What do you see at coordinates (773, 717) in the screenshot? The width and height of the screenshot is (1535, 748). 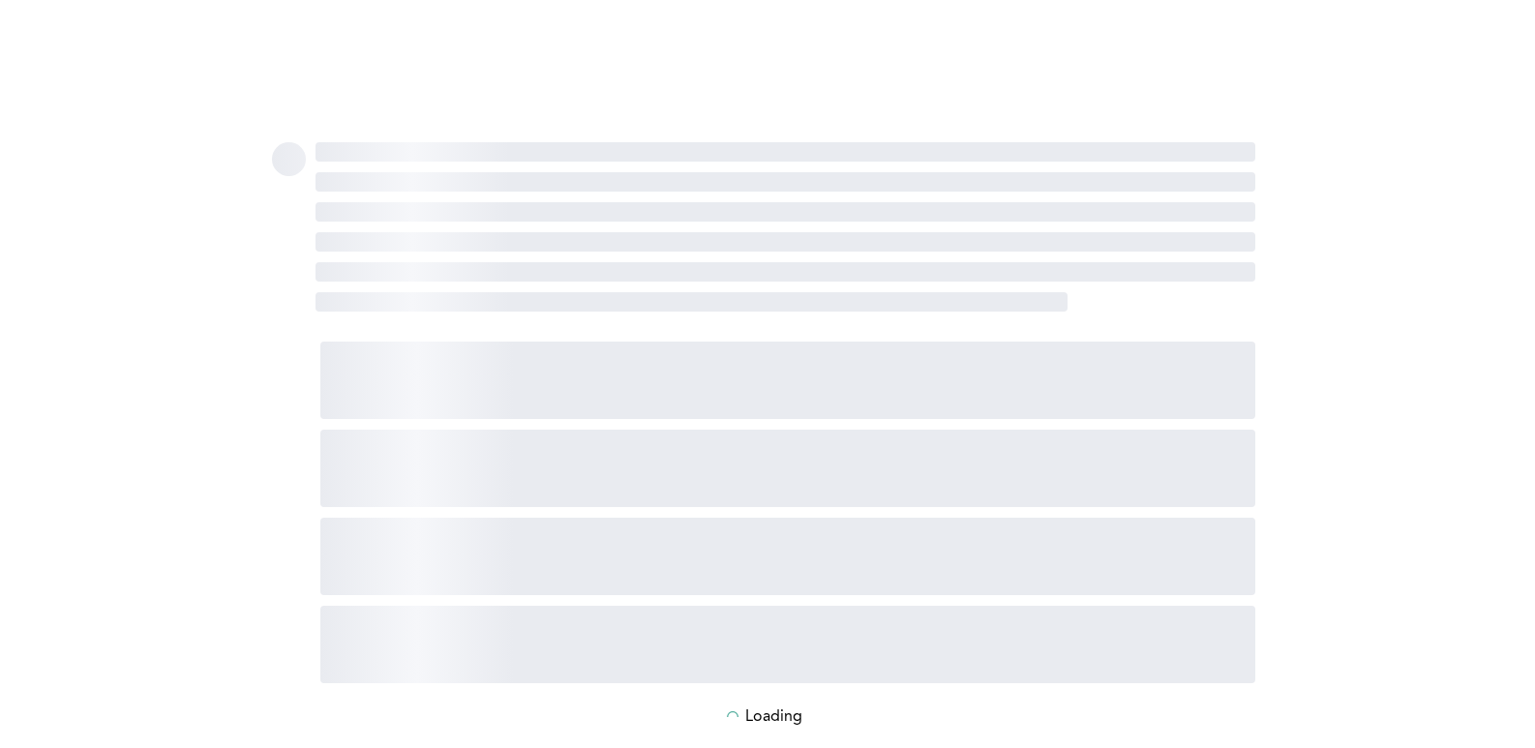 I see `p: Loading` at bounding box center [773, 717].